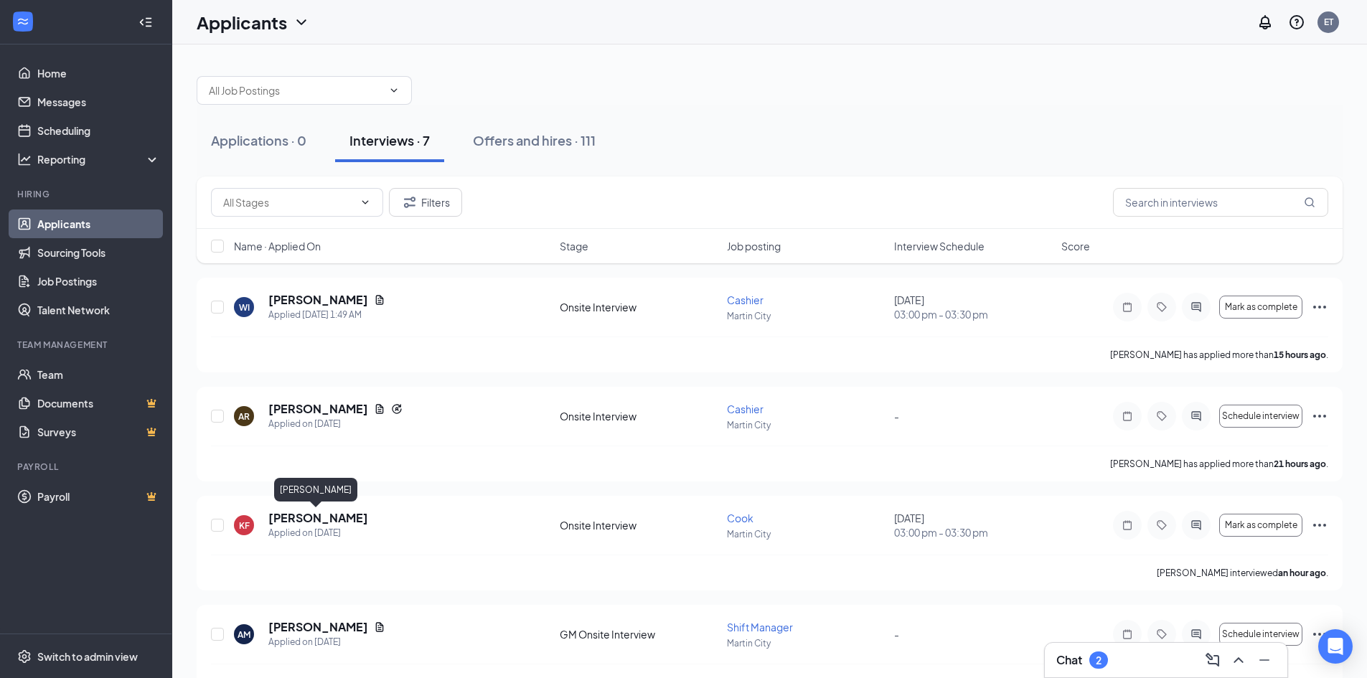  Describe the element at coordinates (87, 466) in the screenshot. I see `div: Payroll` at that location.